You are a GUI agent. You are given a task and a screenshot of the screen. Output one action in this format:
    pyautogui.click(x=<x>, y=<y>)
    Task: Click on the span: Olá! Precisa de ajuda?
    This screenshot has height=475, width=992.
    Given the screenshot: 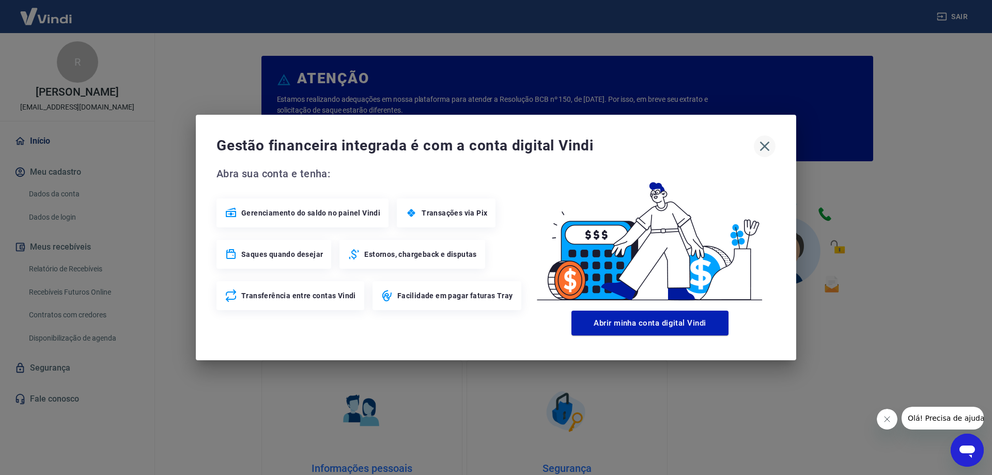 What is the action you would take?
    pyautogui.click(x=46, y=11)
    